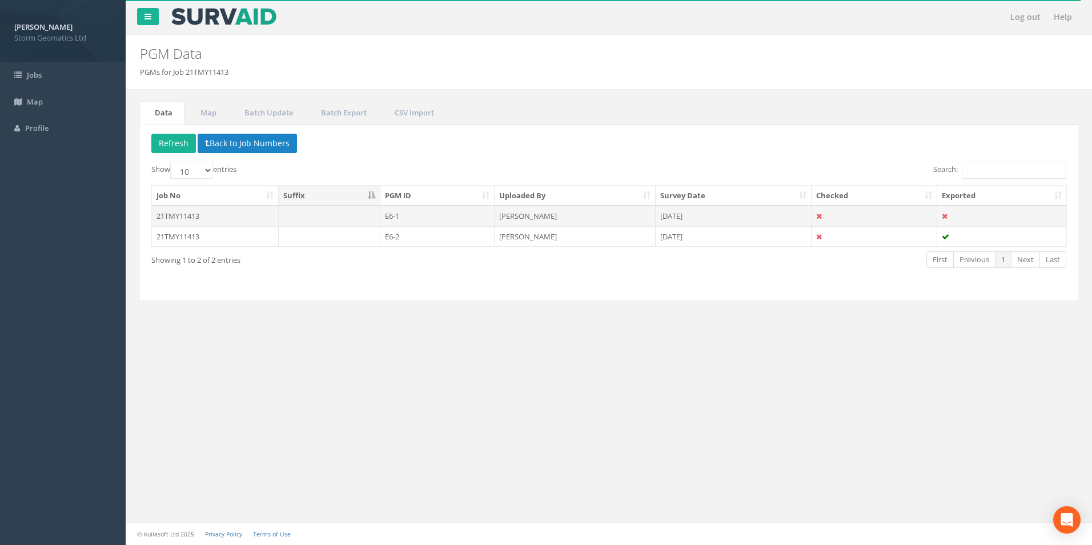 This screenshot has width=1092, height=545. Describe the element at coordinates (1003, 259) in the screenshot. I see `a: 1` at that location.